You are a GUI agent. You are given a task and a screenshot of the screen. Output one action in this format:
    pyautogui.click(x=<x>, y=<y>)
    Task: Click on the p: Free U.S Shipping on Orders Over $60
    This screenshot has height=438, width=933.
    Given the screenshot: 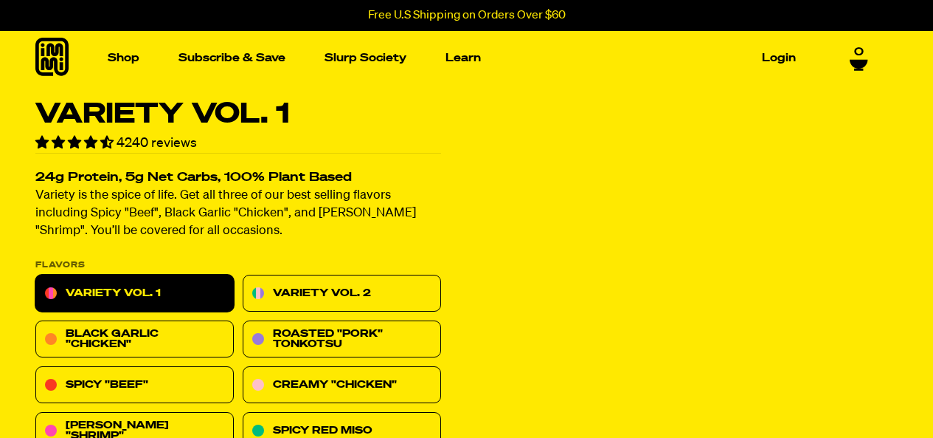 What is the action you would take?
    pyautogui.click(x=467, y=15)
    